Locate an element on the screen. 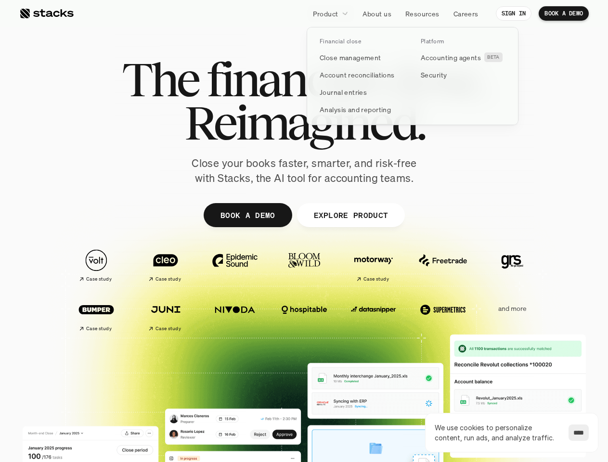  p: Close your books faster, smarter, and risk-free with Stacks, the AI tool for accounting teams. is located at coordinates (304, 171).